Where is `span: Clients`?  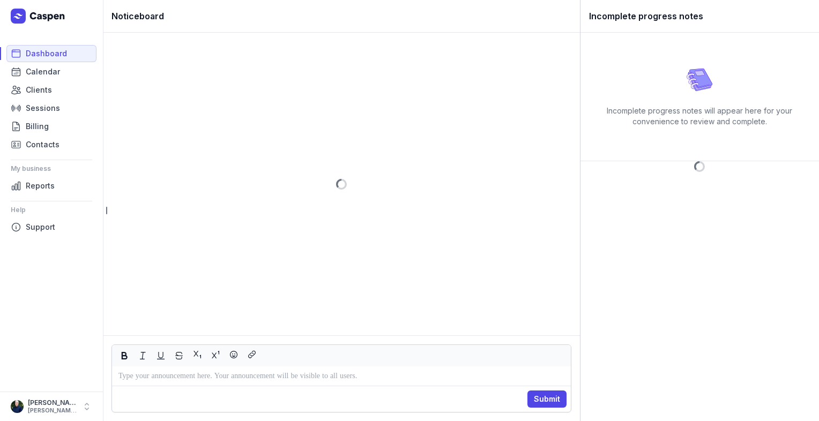 span: Clients is located at coordinates (39, 90).